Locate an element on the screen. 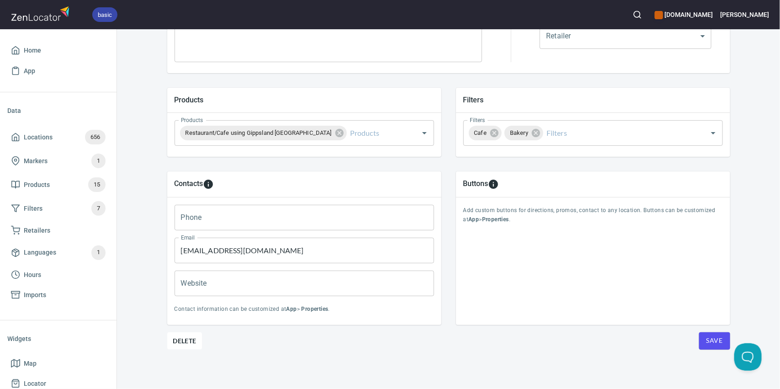 Image resolution: width=780 pixels, height=389 pixels. a: App is located at coordinates (58, 71).